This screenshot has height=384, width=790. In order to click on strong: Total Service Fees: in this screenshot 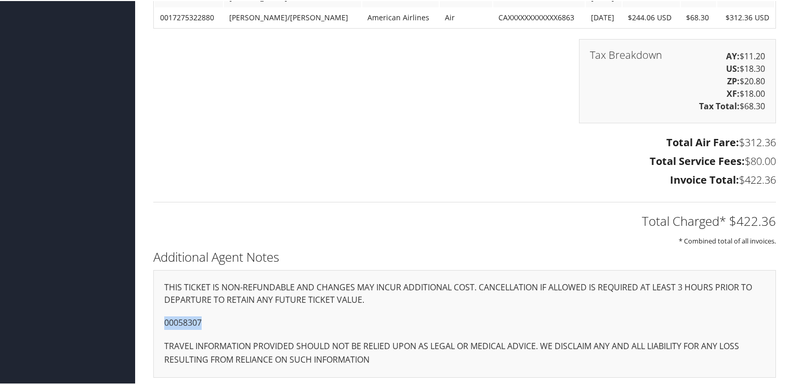, I will do `click(697, 160)`.